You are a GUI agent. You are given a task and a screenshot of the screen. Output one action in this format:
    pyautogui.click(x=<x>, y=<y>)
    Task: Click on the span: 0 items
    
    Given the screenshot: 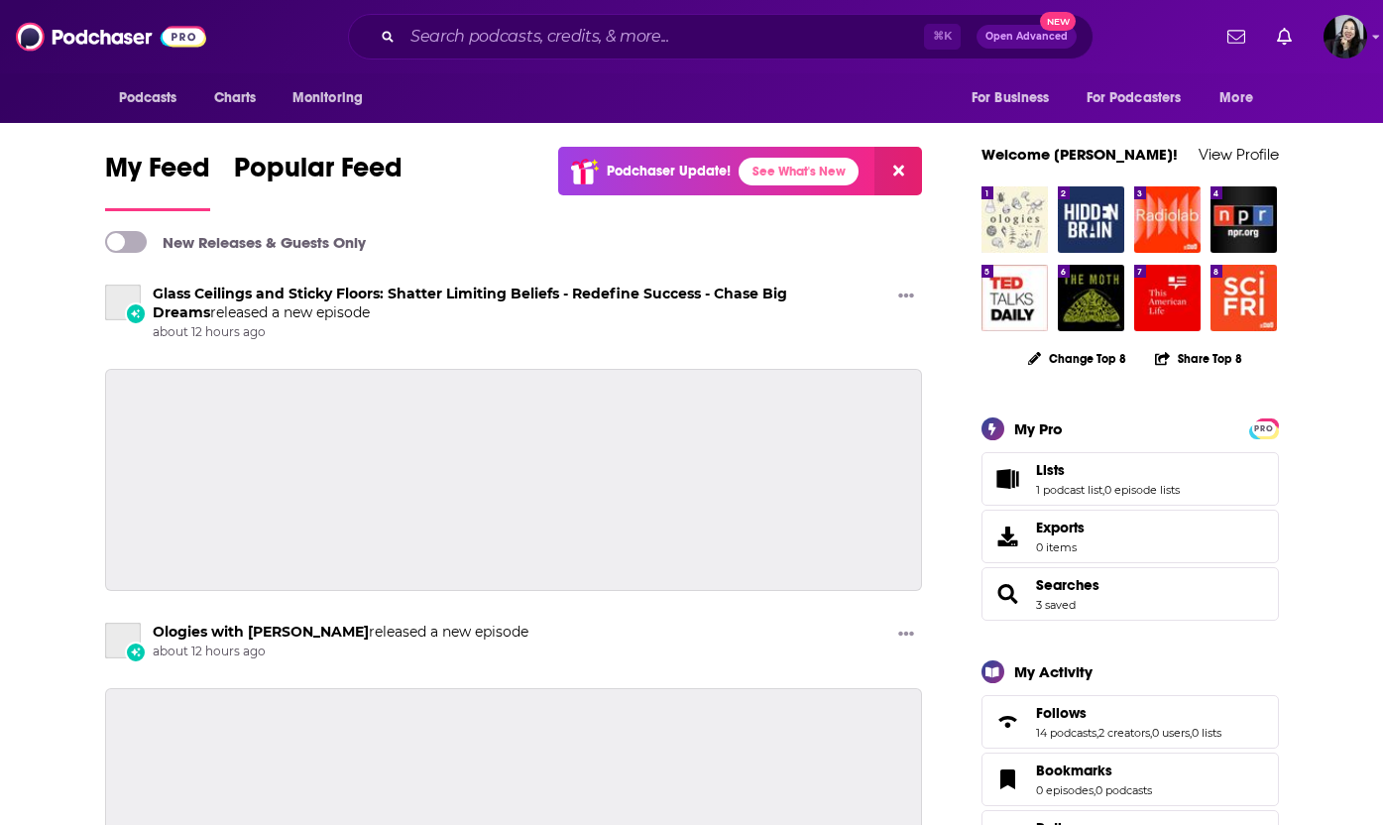 What is the action you would take?
    pyautogui.click(x=1060, y=547)
    